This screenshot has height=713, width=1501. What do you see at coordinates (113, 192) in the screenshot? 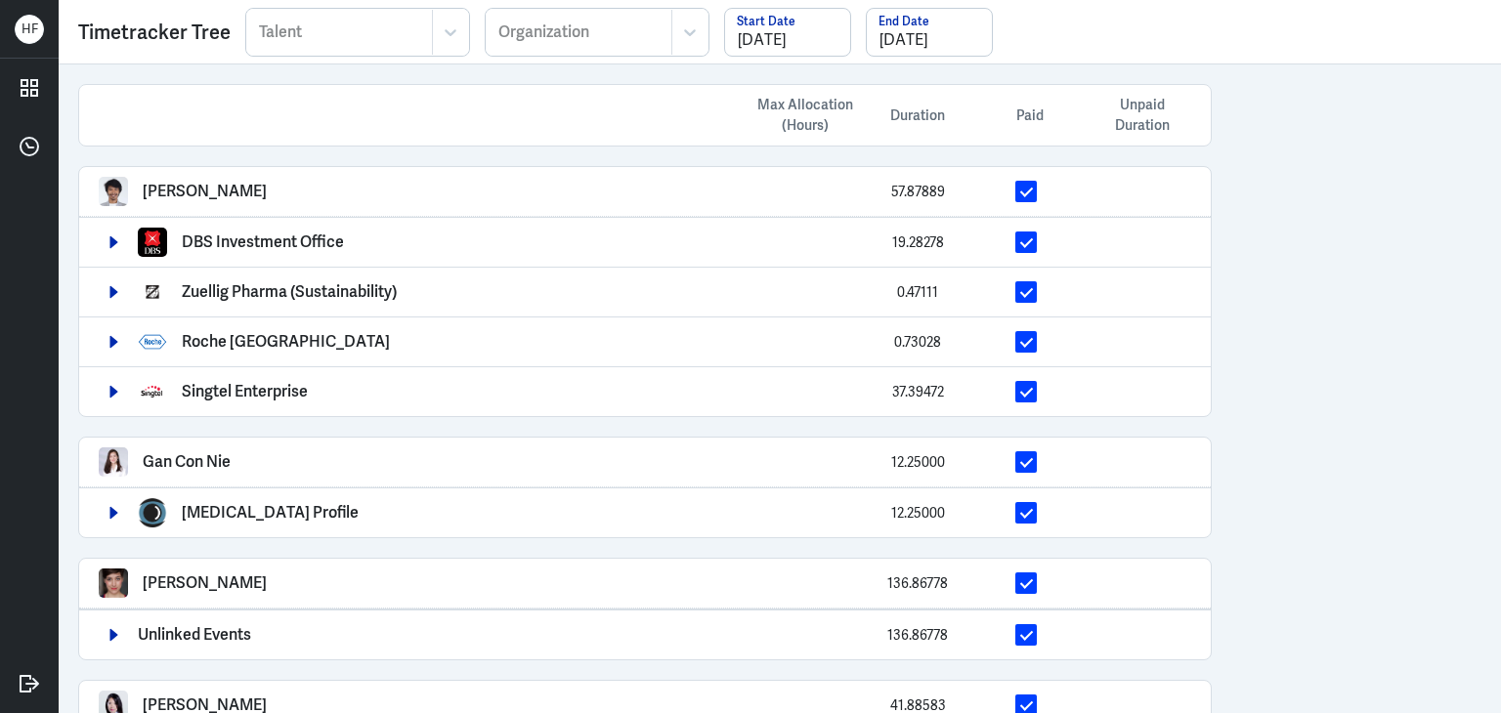
I see `img: Arief Bahari` at bounding box center [113, 192].